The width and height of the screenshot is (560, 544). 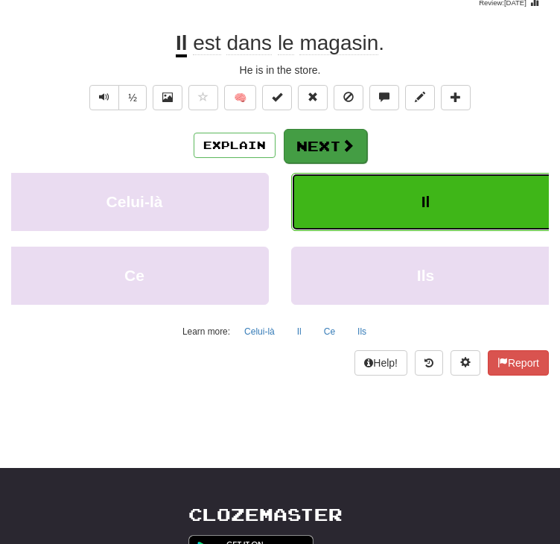 What do you see at coordinates (426, 275) in the screenshot?
I see `span: Ils` at bounding box center [426, 275].